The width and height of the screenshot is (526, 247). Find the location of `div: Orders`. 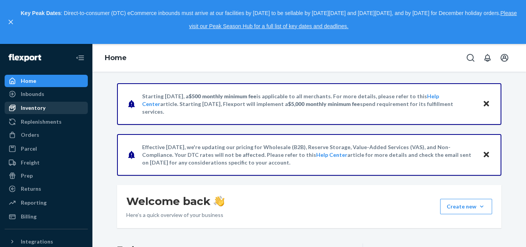

div: Orders is located at coordinates (30, 135).